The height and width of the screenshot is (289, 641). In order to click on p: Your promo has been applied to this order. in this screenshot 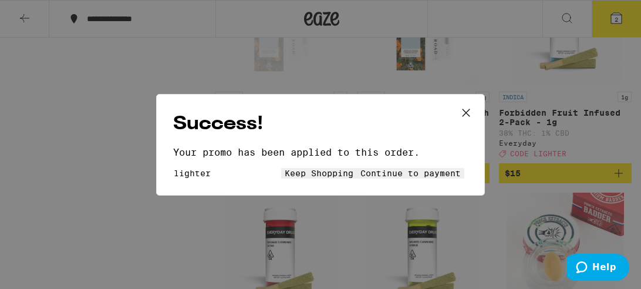, I will do `click(321, 152)`.